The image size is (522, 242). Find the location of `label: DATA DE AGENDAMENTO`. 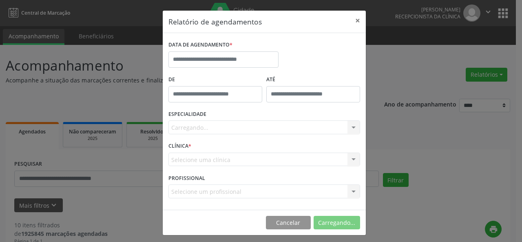

label: DATA DE AGENDAMENTO is located at coordinates (200, 45).